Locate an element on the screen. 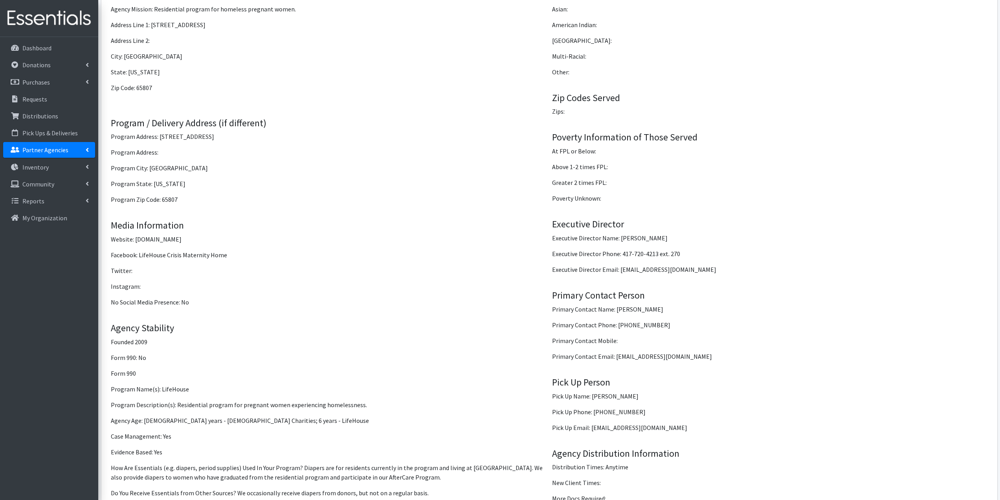 The height and width of the screenshot is (500, 1000). p: Purchases is located at coordinates (36, 82).